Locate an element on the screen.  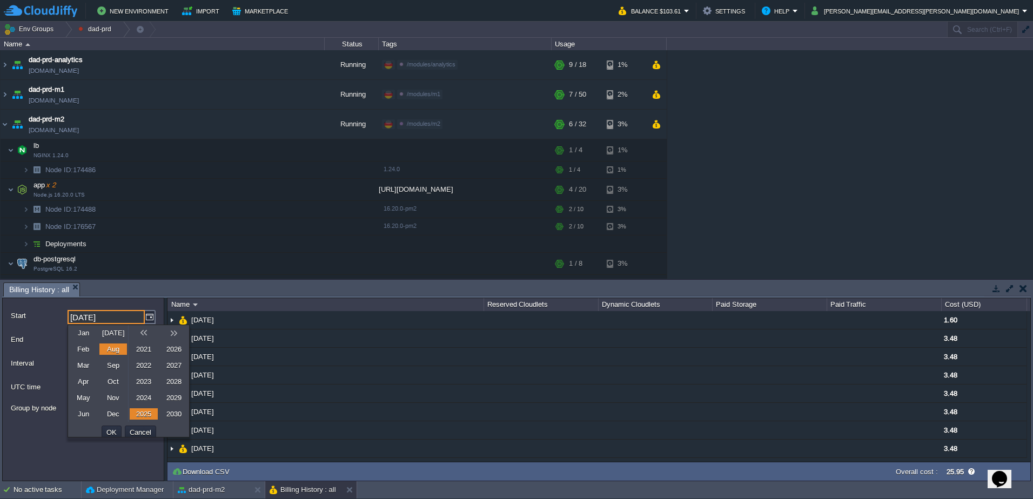
div: 2% is located at coordinates (624, 95).